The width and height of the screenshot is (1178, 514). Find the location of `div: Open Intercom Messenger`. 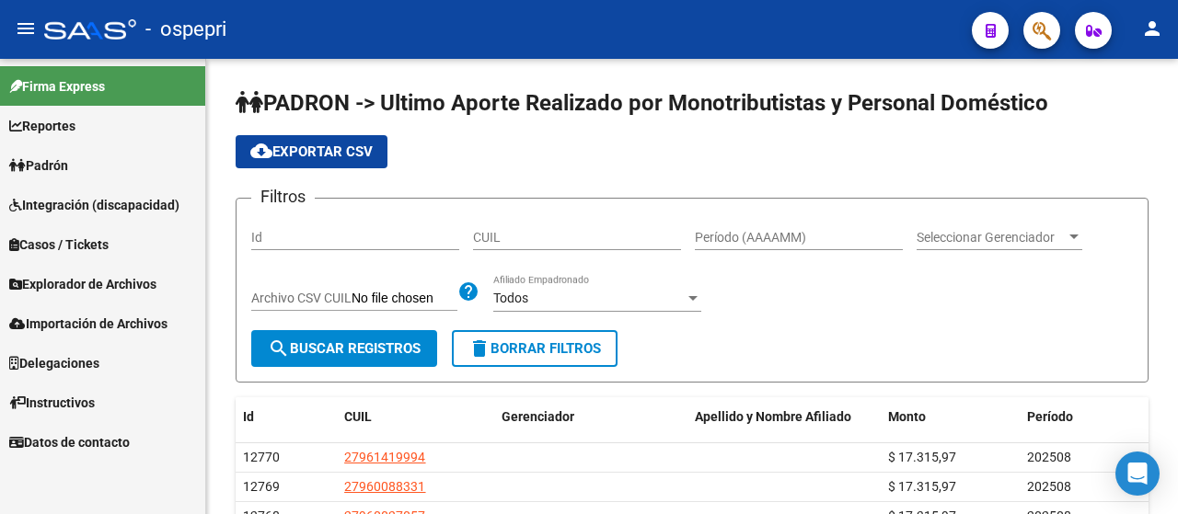

div: Open Intercom Messenger is located at coordinates (1137, 474).